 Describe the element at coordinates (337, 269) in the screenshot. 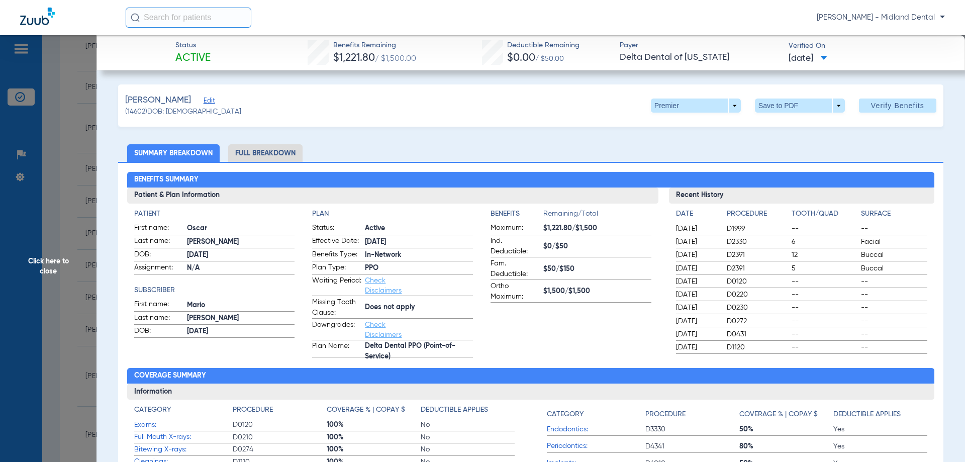

I see `span: Plan Type:` at that location.